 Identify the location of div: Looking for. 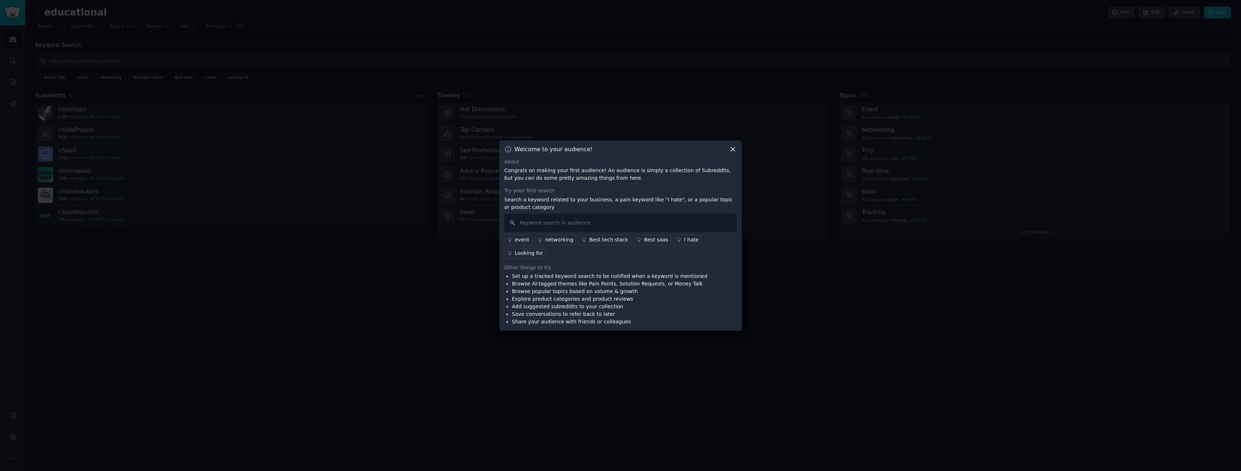
(529, 253).